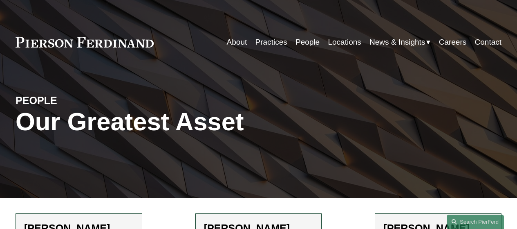  I want to click on a: folder dropdown, so click(400, 42).